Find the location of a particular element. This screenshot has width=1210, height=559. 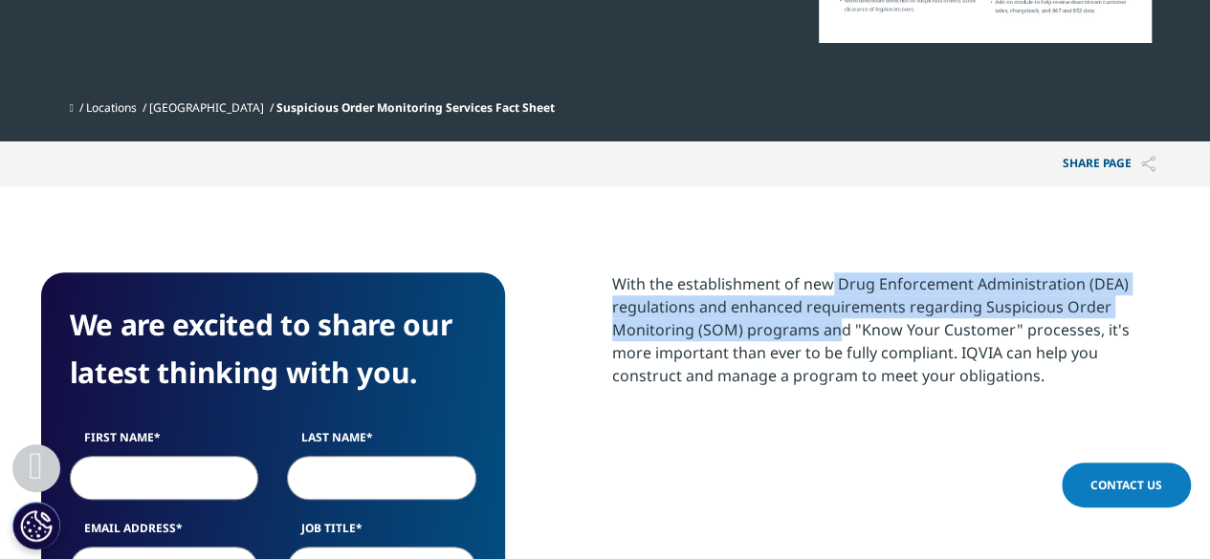

label: Last Name is located at coordinates (382, 443).